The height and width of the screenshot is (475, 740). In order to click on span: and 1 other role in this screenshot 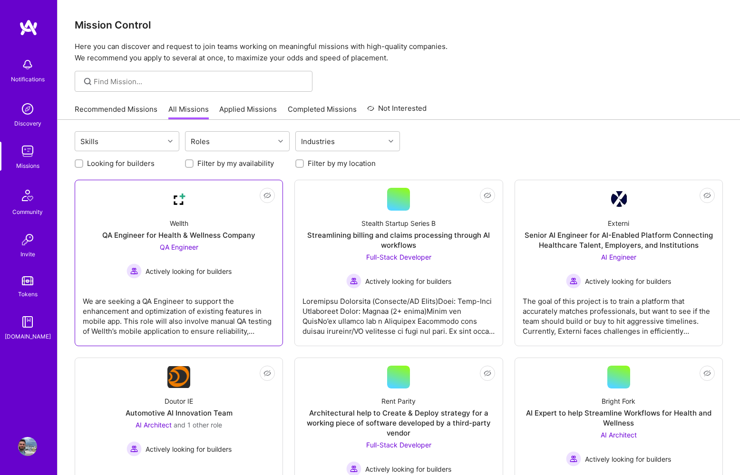, I will do `click(198, 425)`.